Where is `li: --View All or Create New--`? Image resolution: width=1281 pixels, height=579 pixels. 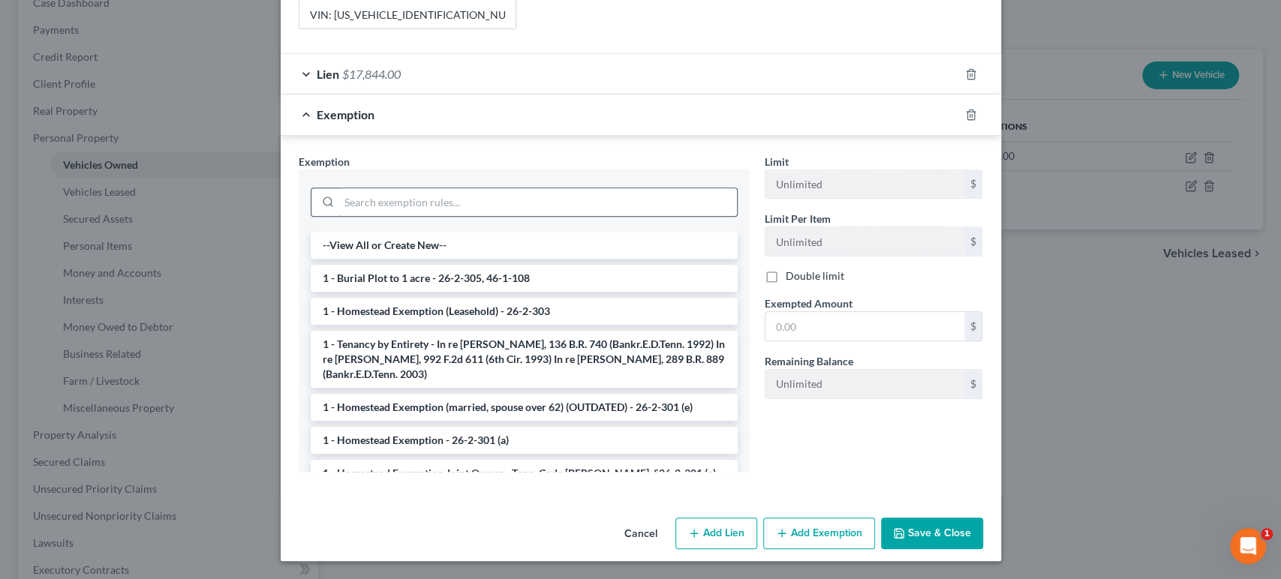
li: --View All or Create New-- is located at coordinates (524, 245).